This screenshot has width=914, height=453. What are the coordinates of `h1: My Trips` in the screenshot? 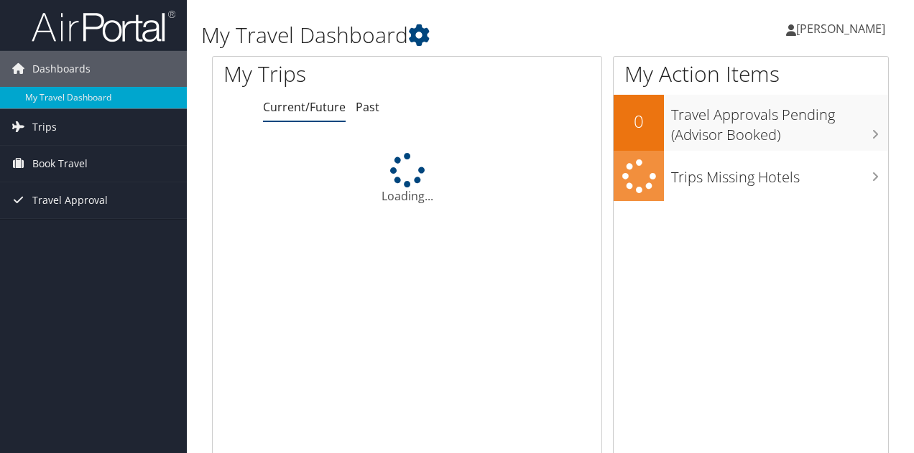 It's located at (326, 74).